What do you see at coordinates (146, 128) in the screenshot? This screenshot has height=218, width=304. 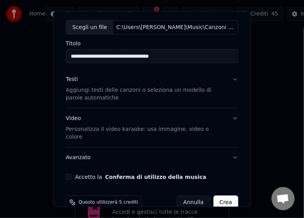 I see `div: Video` at bounding box center [146, 128].